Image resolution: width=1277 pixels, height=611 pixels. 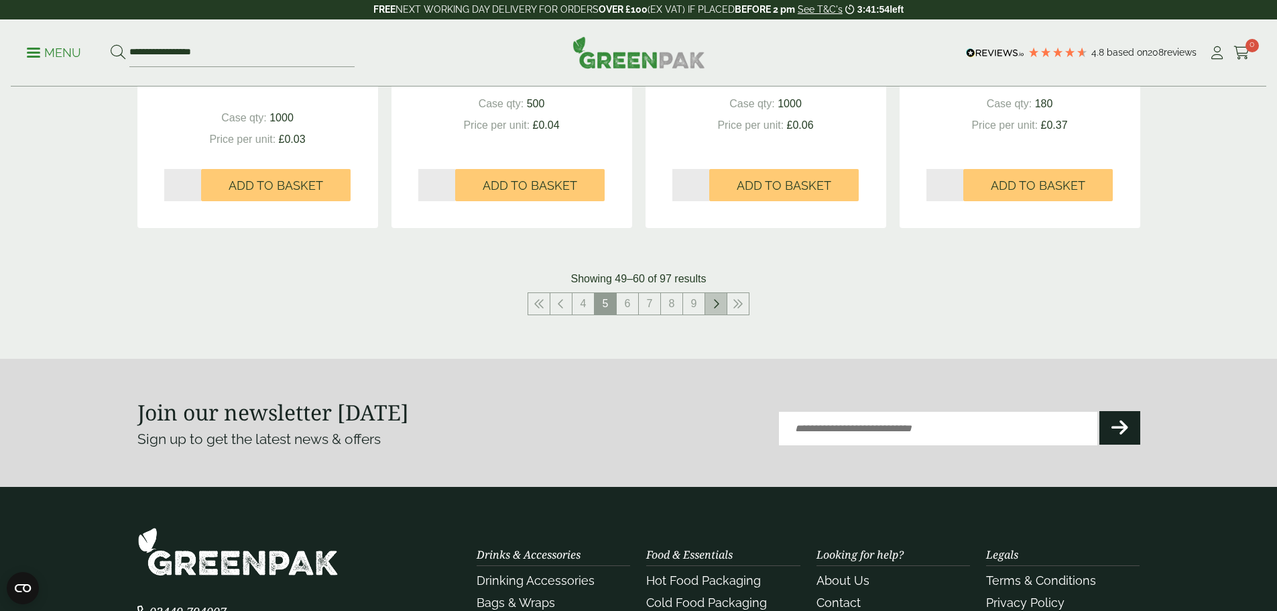 What do you see at coordinates (23, 588) in the screenshot?
I see `button: Open CMP widget` at bounding box center [23, 588].